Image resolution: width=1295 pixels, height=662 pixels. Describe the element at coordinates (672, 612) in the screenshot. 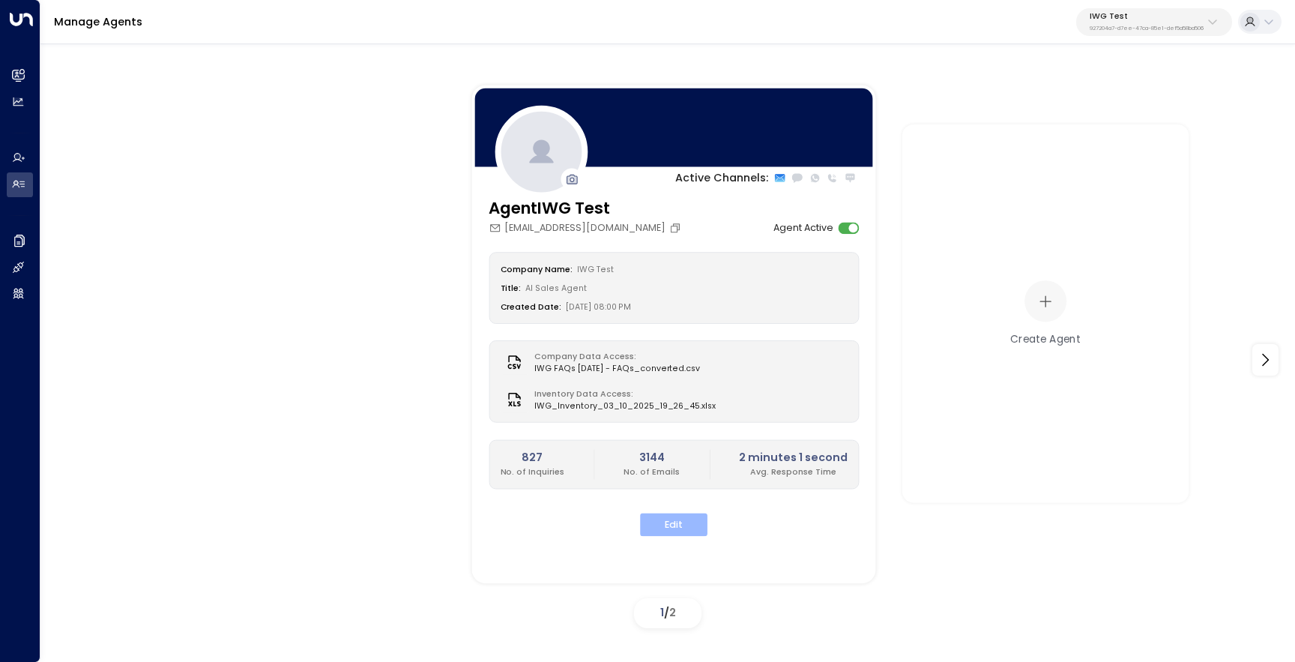

I see `span: 2` at that location.